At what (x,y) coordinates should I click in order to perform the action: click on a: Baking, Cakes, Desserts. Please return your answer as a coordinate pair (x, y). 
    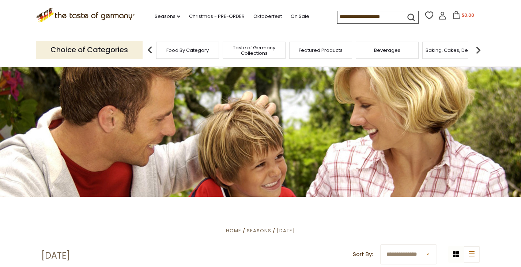
    Looking at the image, I should click on (454, 50).